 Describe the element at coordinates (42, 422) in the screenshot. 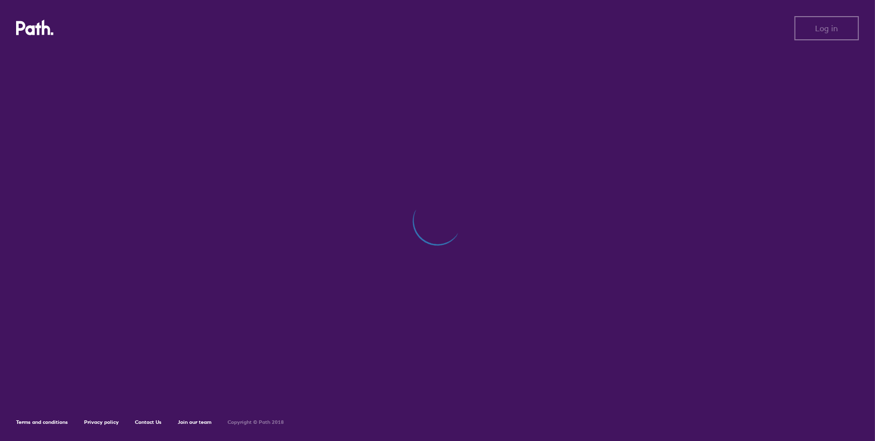

I see `a: Terms and conditions` at that location.